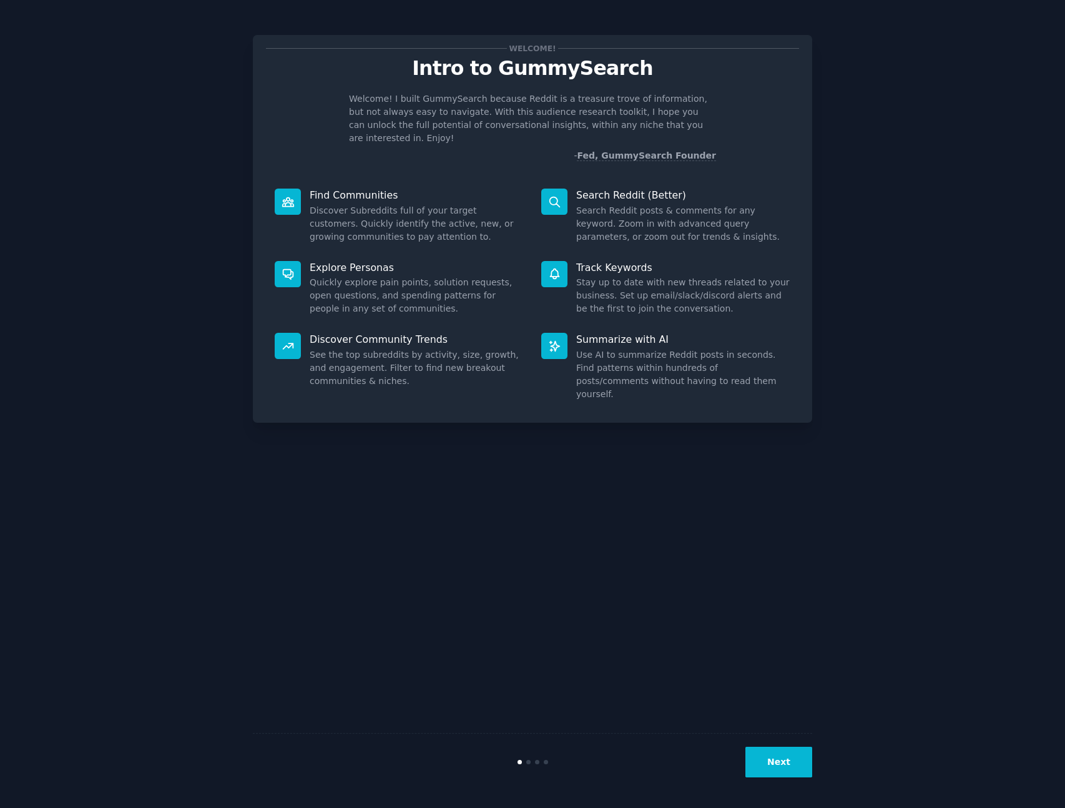 The image size is (1065, 808). What do you see at coordinates (683, 223) in the screenshot?
I see `dd: Search Reddit posts & comments for any keyword. Zoom in with advanced query parameters, or zoom o...` at bounding box center [683, 223].